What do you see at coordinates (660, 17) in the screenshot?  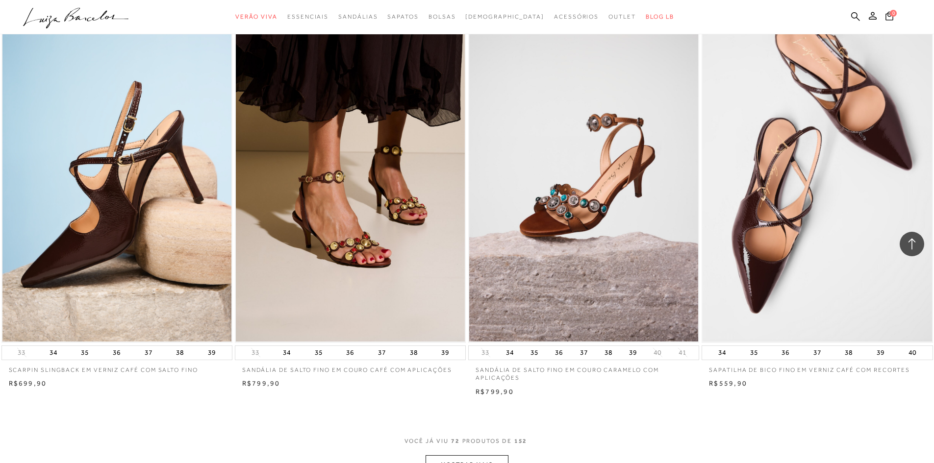 I see `a: BLOG LB` at bounding box center [660, 17].